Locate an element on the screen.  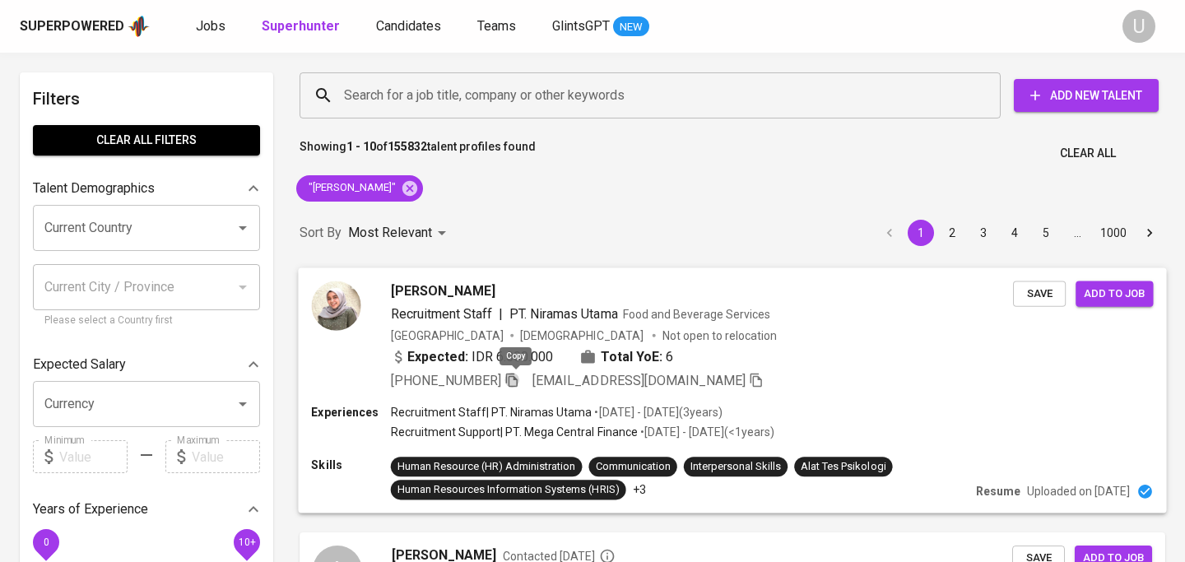
a: Jobs is located at coordinates (212, 26).